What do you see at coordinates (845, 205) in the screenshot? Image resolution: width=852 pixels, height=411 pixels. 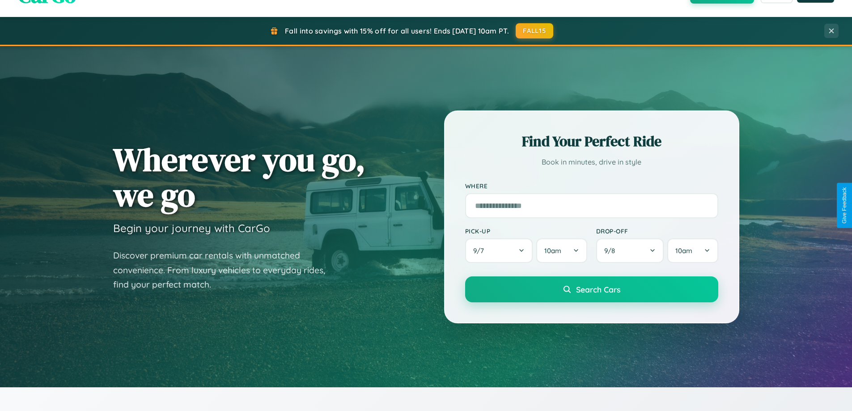 I see `div: Give Feedback` at bounding box center [845, 205].